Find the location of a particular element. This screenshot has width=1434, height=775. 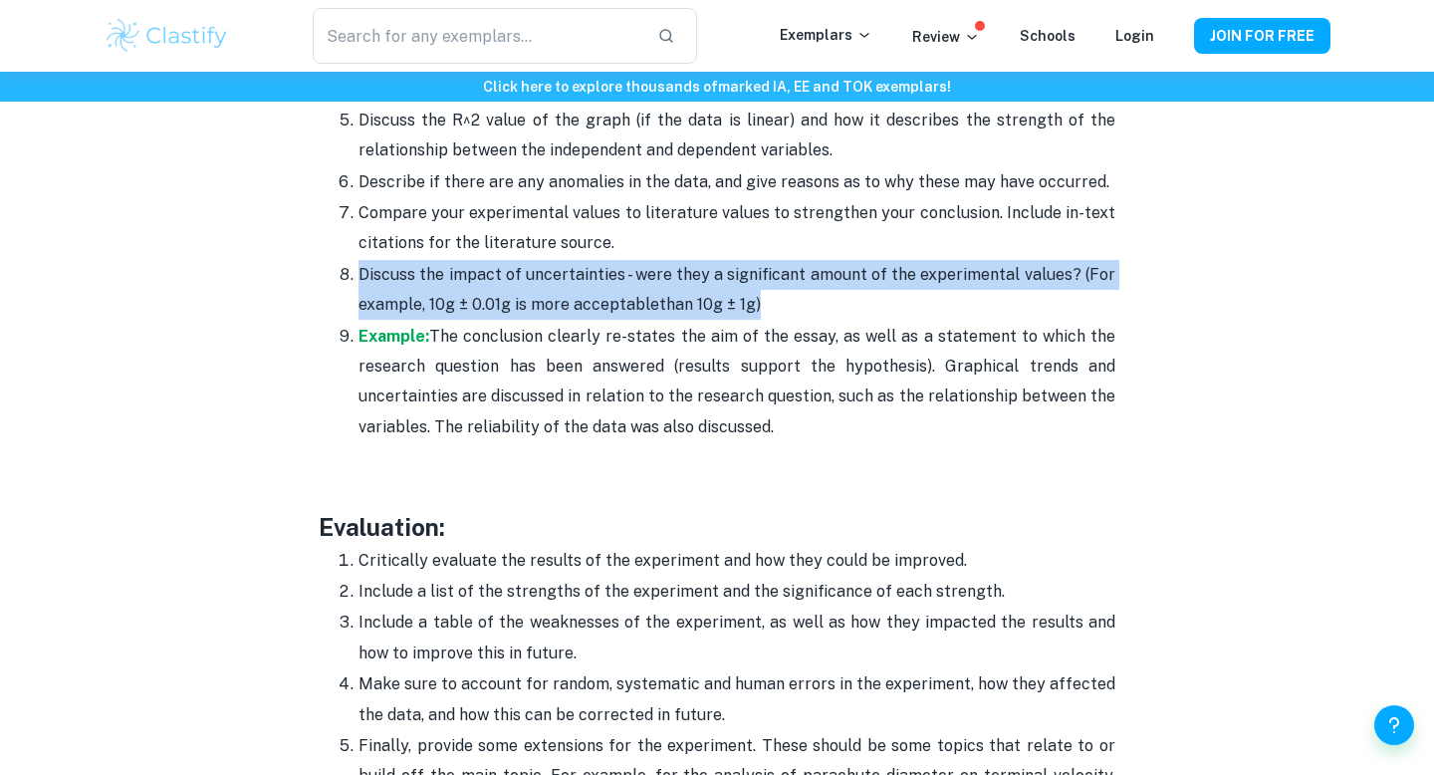

img: Clastify logo is located at coordinates (166, 36).